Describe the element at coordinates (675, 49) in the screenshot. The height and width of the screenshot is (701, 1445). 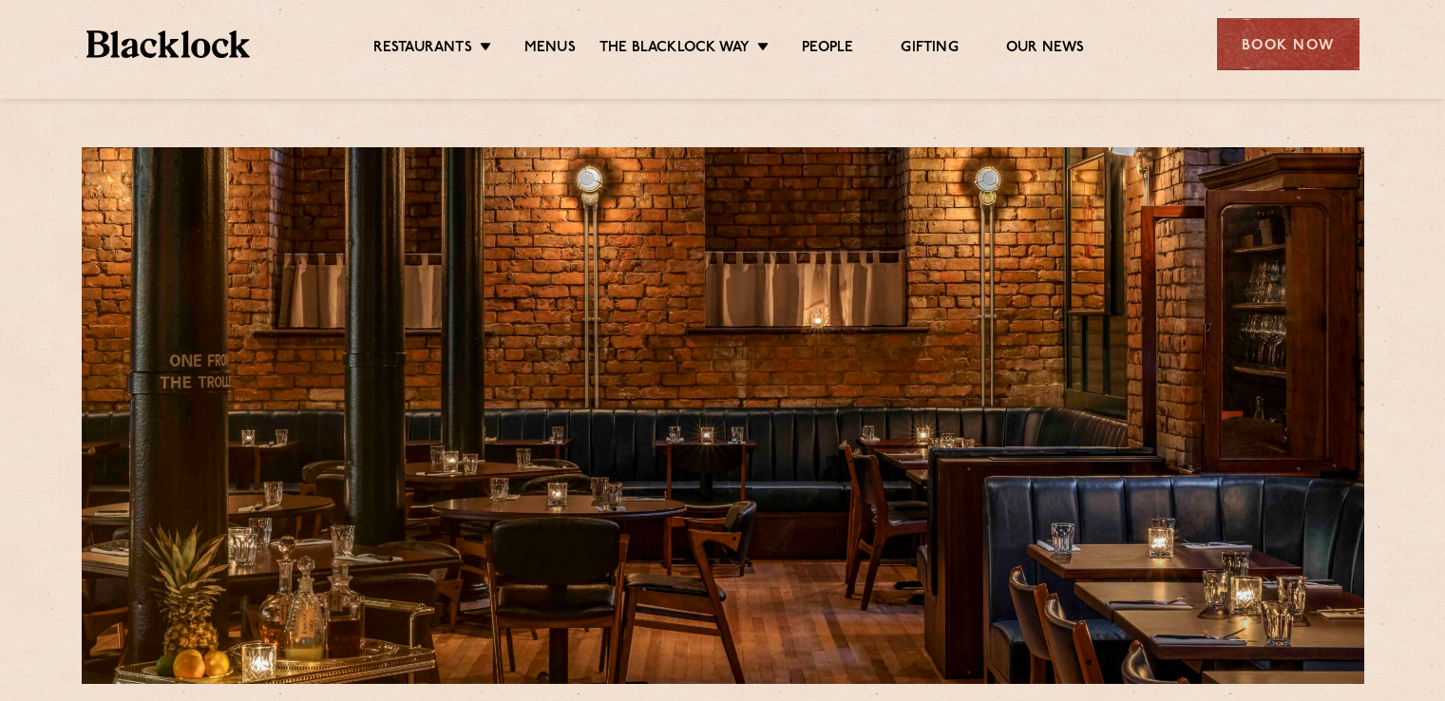
I see `a: The Blacklock Way` at that location.